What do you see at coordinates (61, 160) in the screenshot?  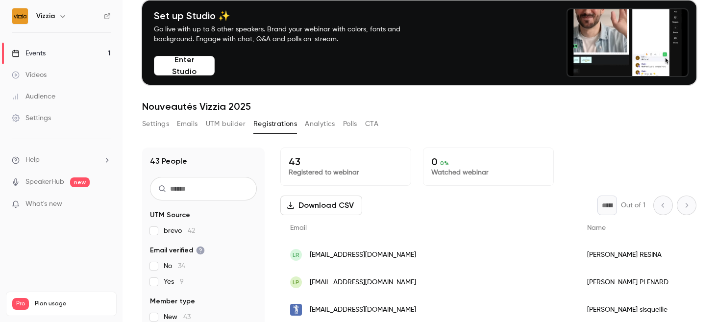 I see `li: help-dropdown-opener` at bounding box center [61, 160].